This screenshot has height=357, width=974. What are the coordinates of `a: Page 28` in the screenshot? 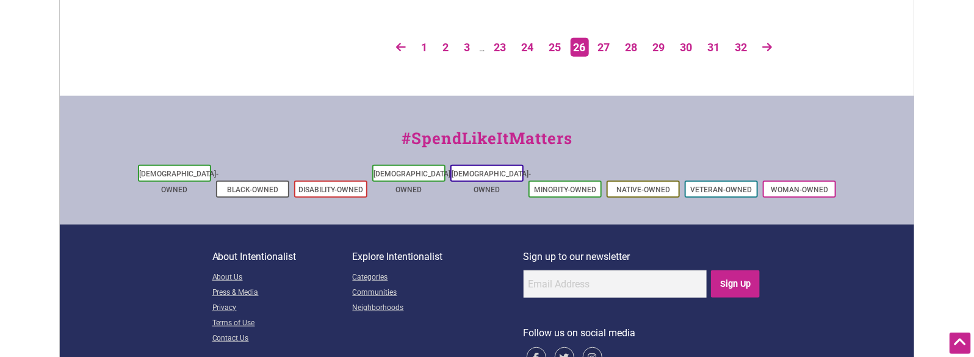 It's located at (632, 48).